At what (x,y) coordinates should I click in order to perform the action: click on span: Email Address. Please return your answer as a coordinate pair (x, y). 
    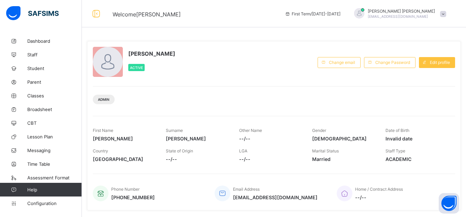
    Looking at the image, I should click on (246, 189).